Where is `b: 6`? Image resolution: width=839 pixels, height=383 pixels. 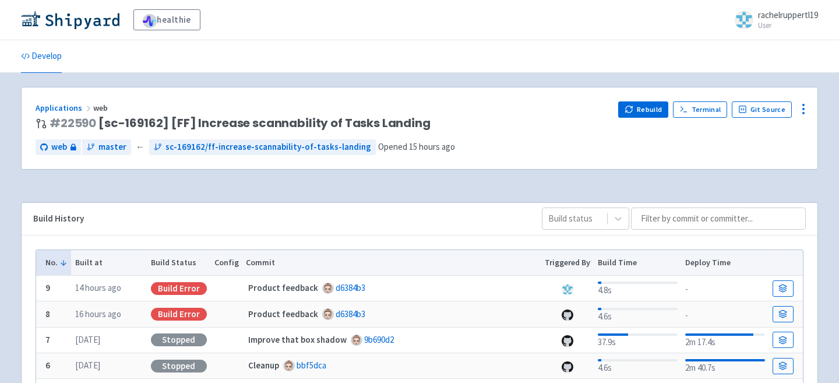 b: 6 is located at coordinates (48, 365).